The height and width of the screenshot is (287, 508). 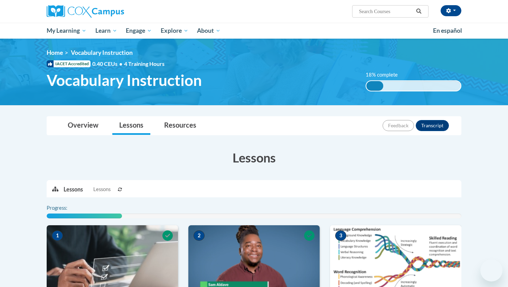 What do you see at coordinates (83, 126) in the screenshot?
I see `a: Overview` at bounding box center [83, 126].